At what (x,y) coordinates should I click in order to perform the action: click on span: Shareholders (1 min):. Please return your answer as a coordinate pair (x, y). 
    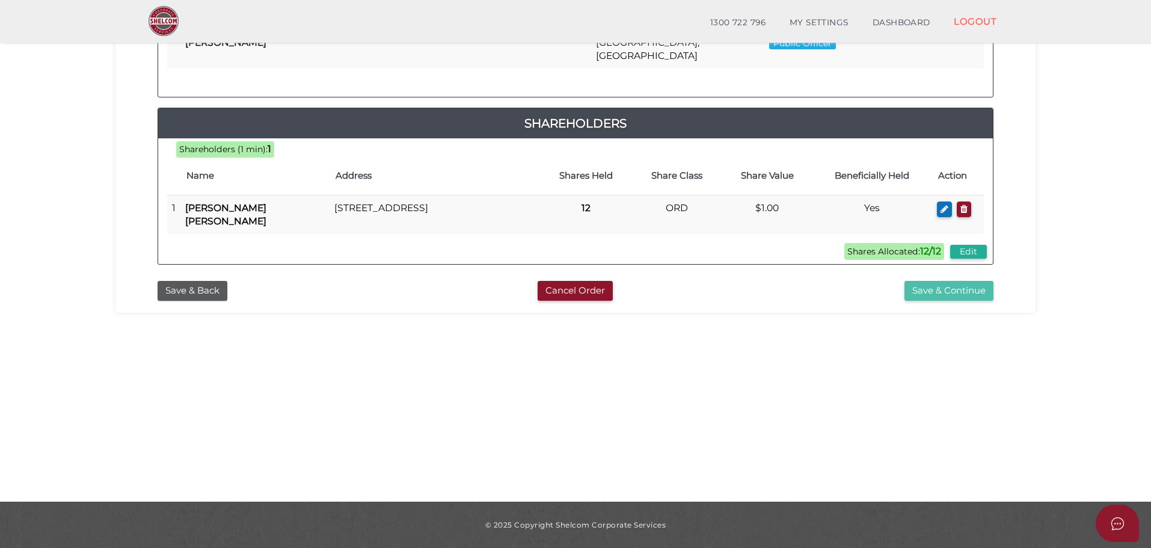
    Looking at the image, I should click on (223, 149).